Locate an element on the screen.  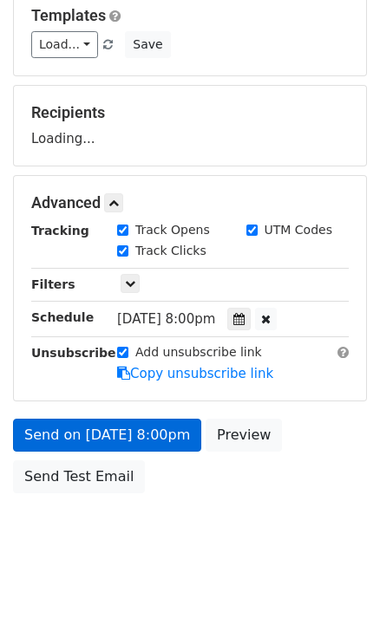
label: Track Clicks is located at coordinates (171, 251).